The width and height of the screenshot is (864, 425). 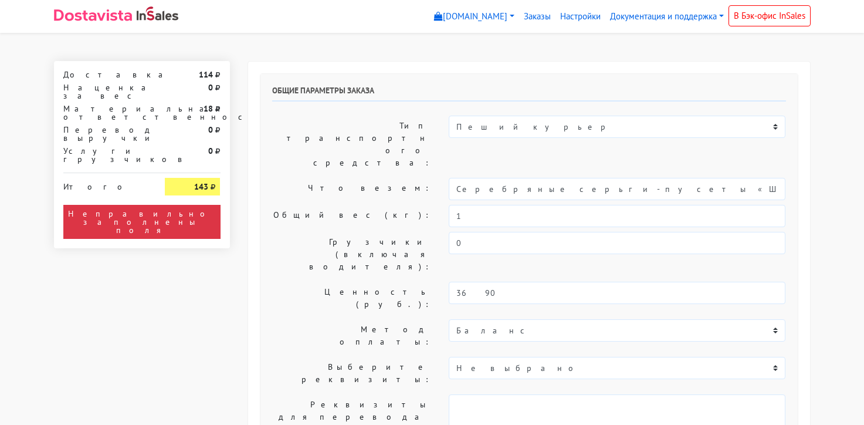 I want to click on label: Выберите реквизиты:, so click(x=352, y=373).